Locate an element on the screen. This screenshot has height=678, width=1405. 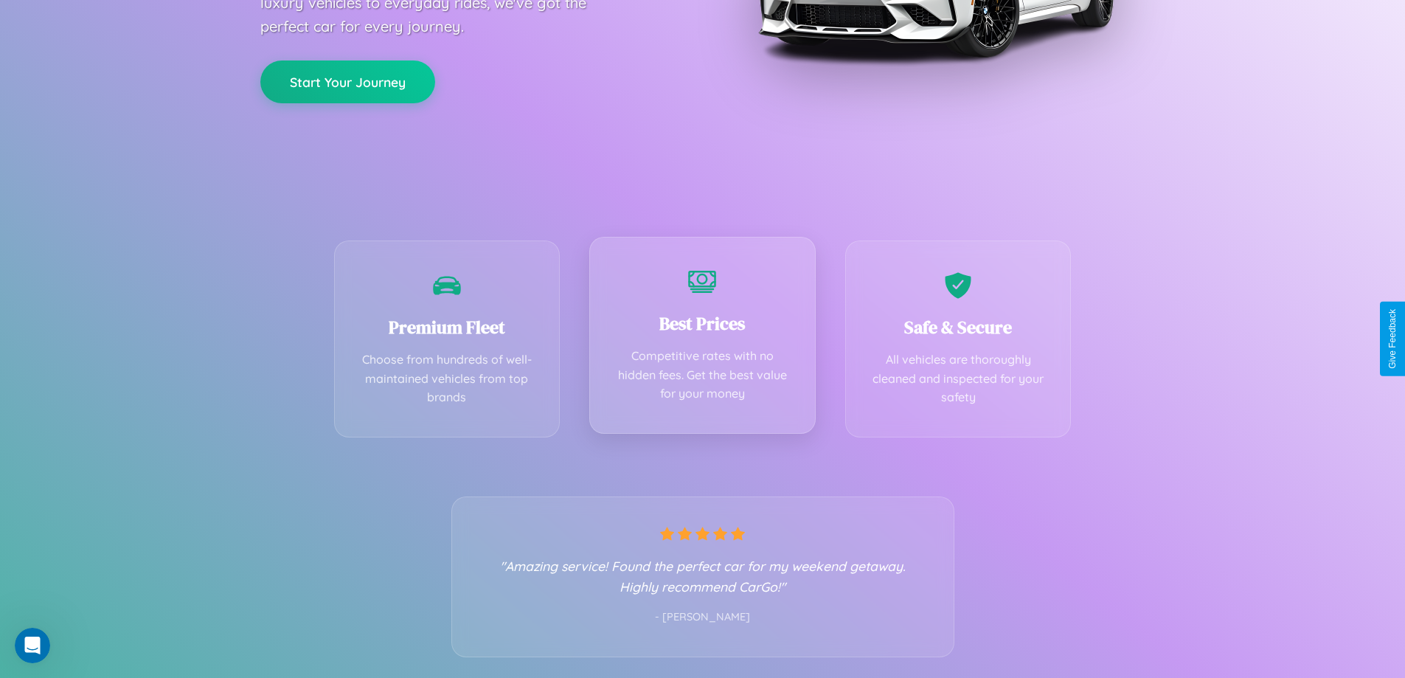
h3: Premium Fleet is located at coordinates (447, 327).